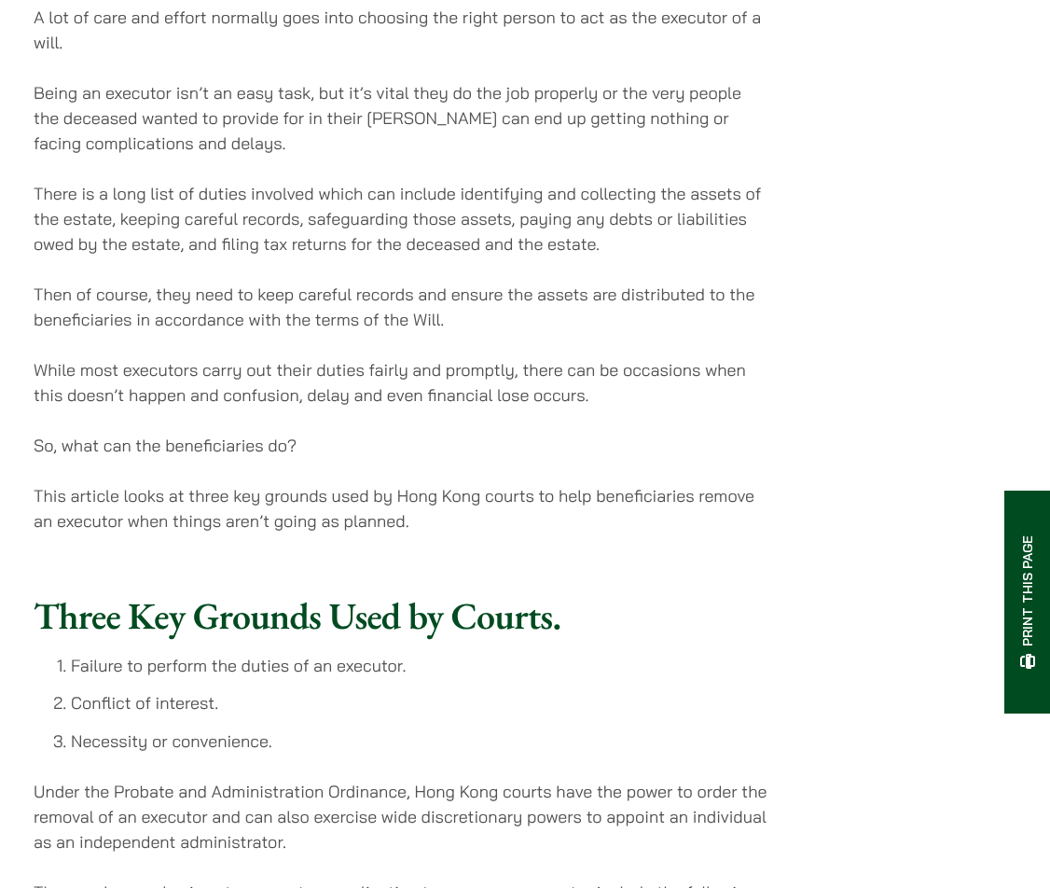 This screenshot has width=1050, height=888. I want to click on p: So, what can the beneficiaries do?, so click(402, 445).